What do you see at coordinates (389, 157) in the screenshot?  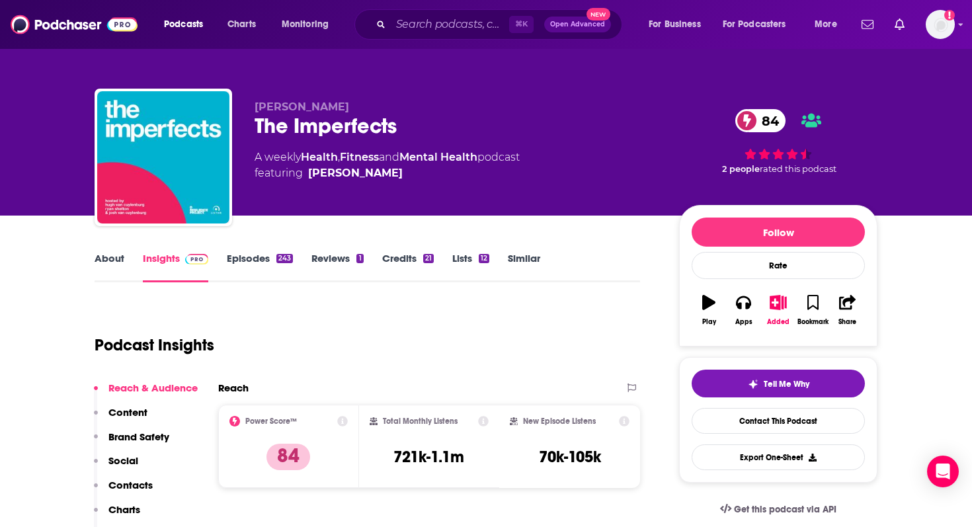 I see `span: and` at bounding box center [389, 157].